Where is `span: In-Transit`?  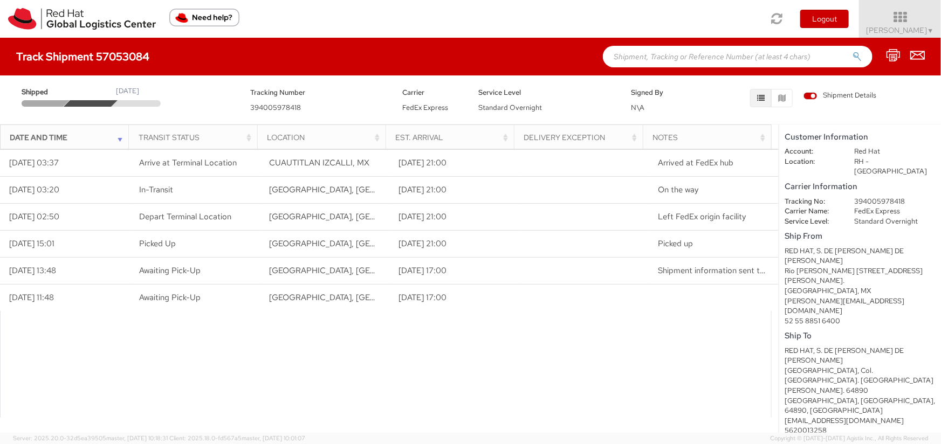 span: In-Transit is located at coordinates (156, 190).